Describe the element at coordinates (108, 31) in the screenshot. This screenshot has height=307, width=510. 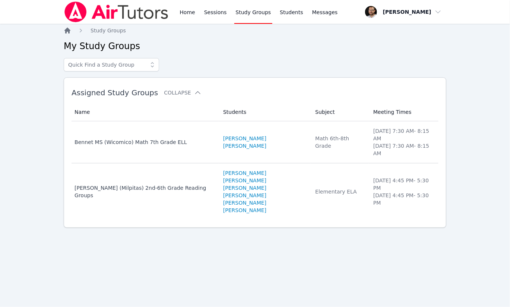
I see `a: Study Groups` at that location.